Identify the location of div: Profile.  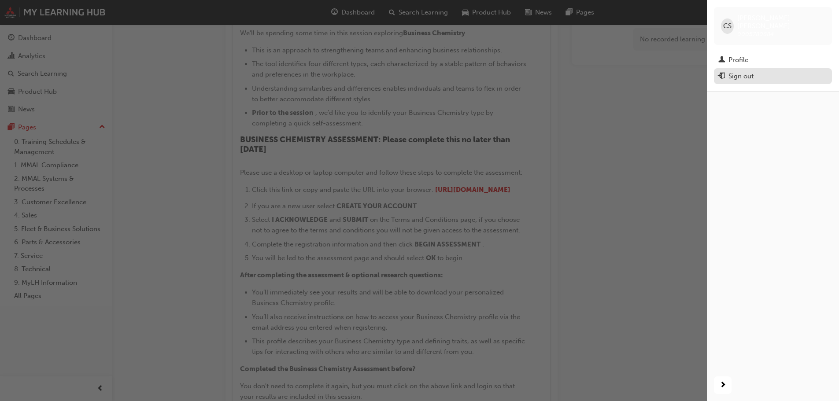
(738, 60).